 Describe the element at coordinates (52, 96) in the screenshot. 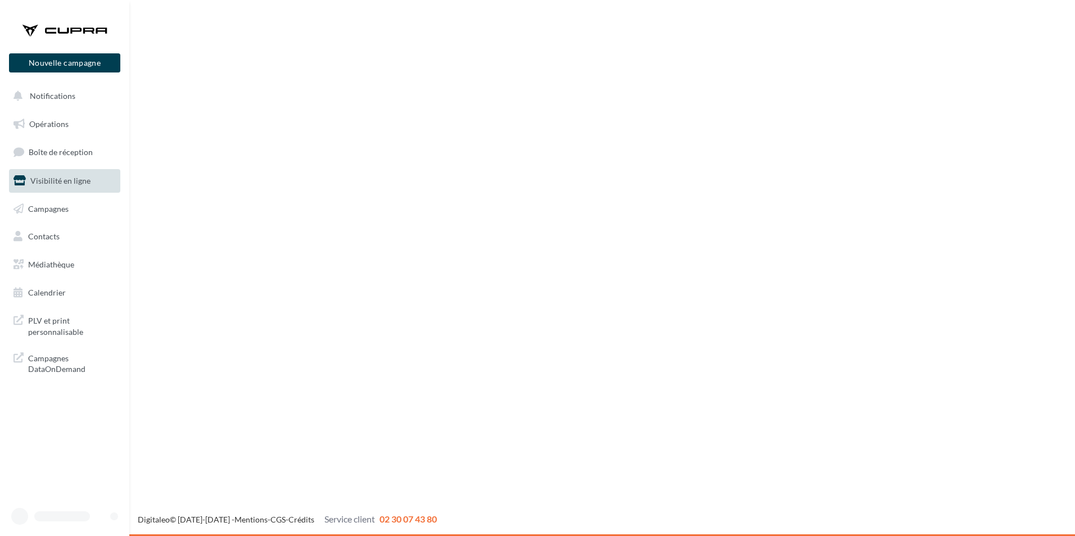

I see `span: Notifications` at that location.